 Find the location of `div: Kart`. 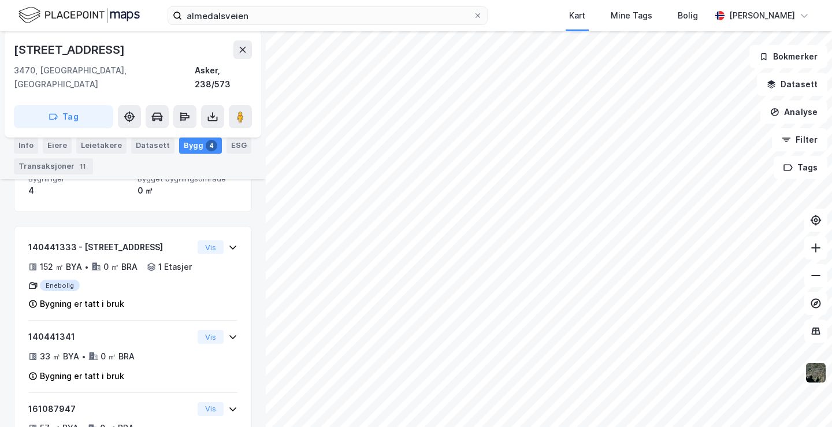

div: Kart is located at coordinates (577, 16).